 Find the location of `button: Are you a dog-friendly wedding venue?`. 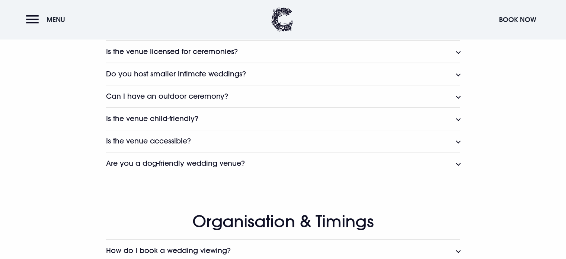

button: Are you a dog-friendly wedding venue? is located at coordinates (283, 163).